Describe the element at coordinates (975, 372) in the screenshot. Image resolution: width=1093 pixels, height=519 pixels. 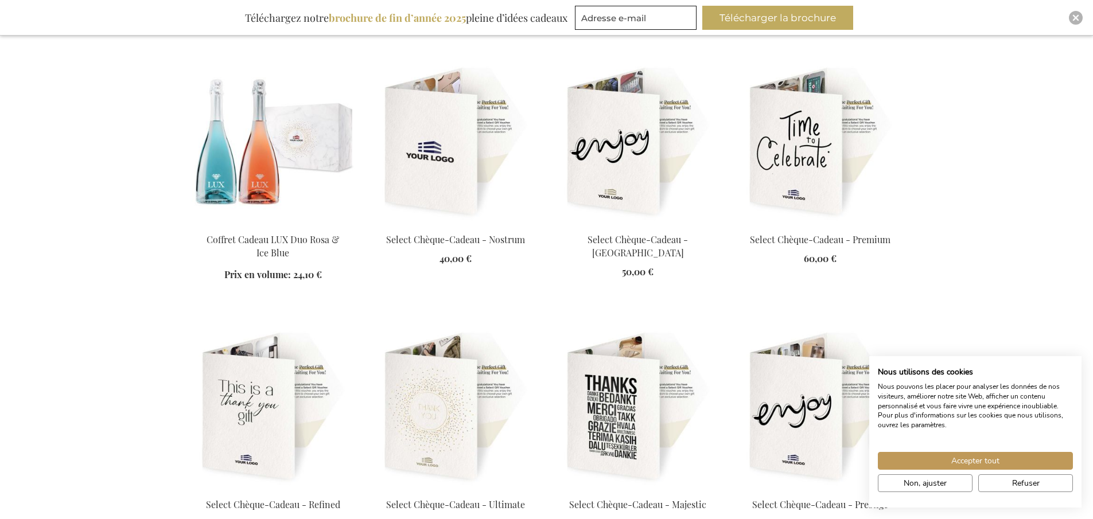
I see `h2: Nous utilisons des cookies` at that location.